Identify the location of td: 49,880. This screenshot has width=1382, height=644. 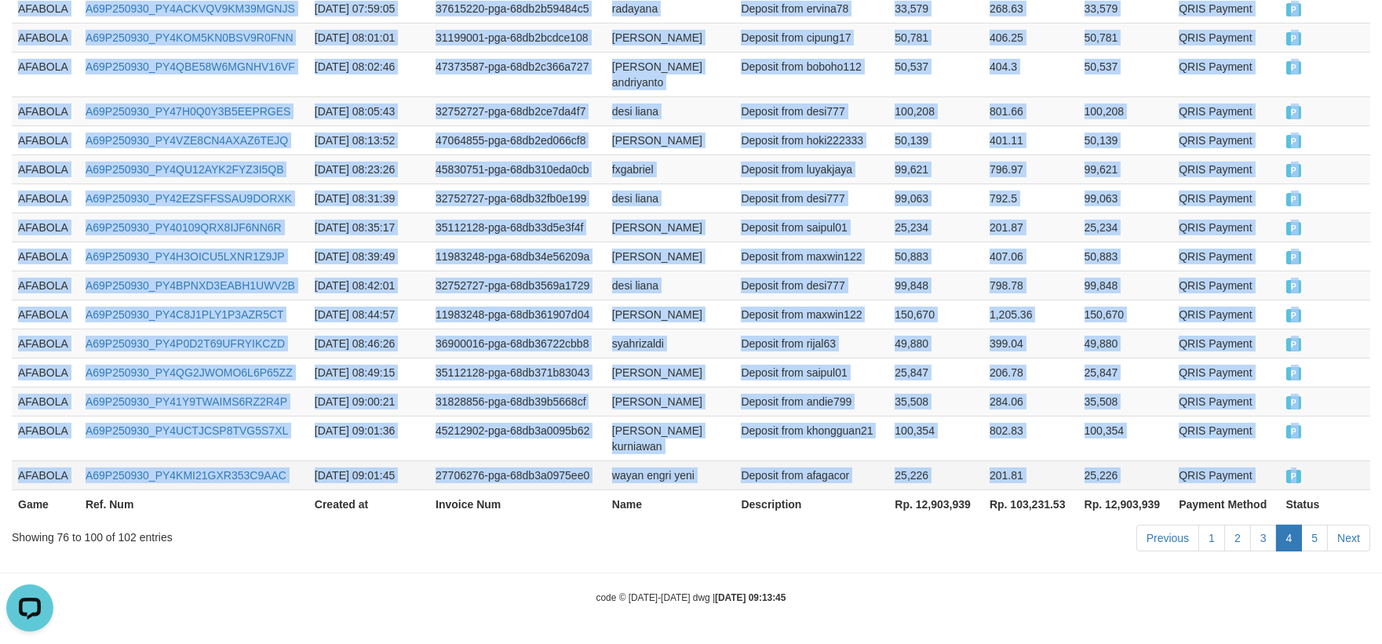
(1125, 343).